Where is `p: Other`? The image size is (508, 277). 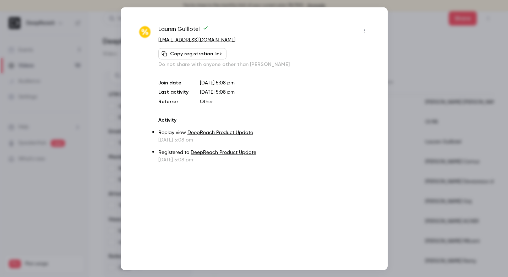
p: Other is located at coordinates (285, 102).